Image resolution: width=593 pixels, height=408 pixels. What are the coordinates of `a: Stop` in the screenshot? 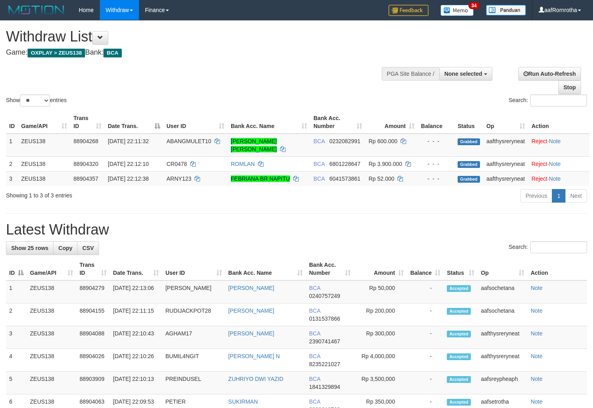 It's located at (569, 87).